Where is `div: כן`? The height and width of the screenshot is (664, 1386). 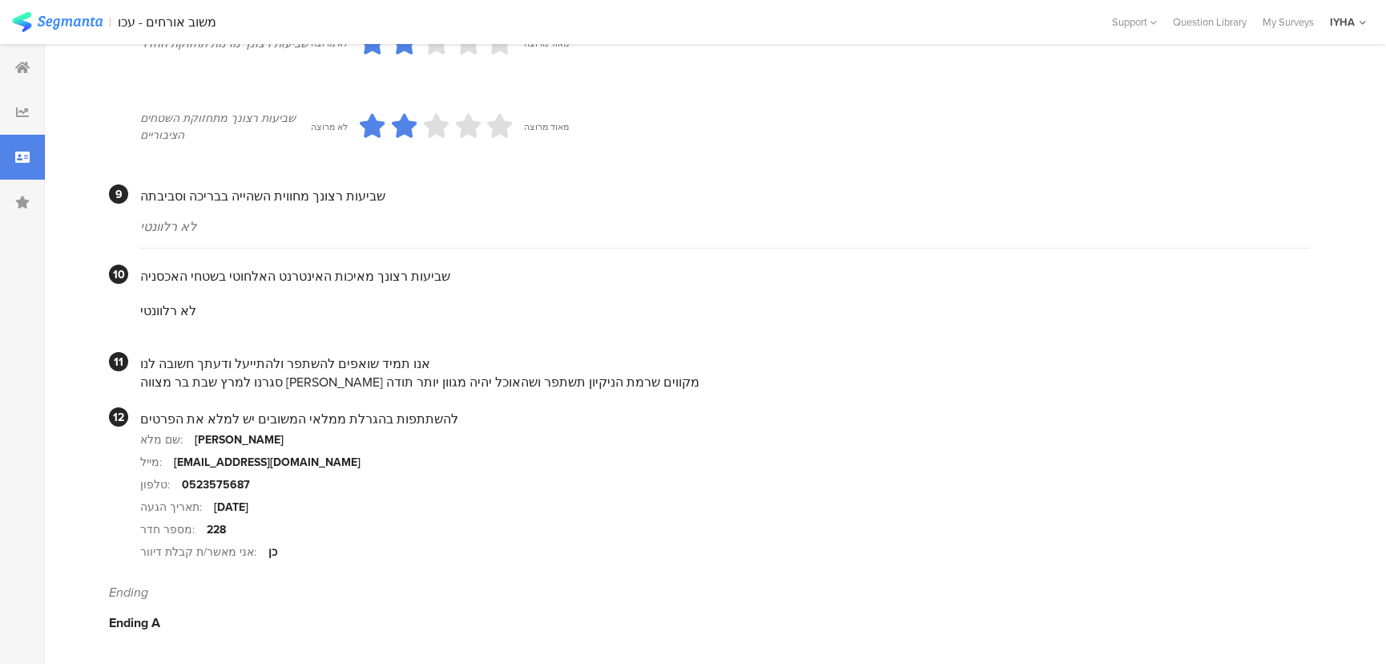
div: כן is located at coordinates (272, 551).